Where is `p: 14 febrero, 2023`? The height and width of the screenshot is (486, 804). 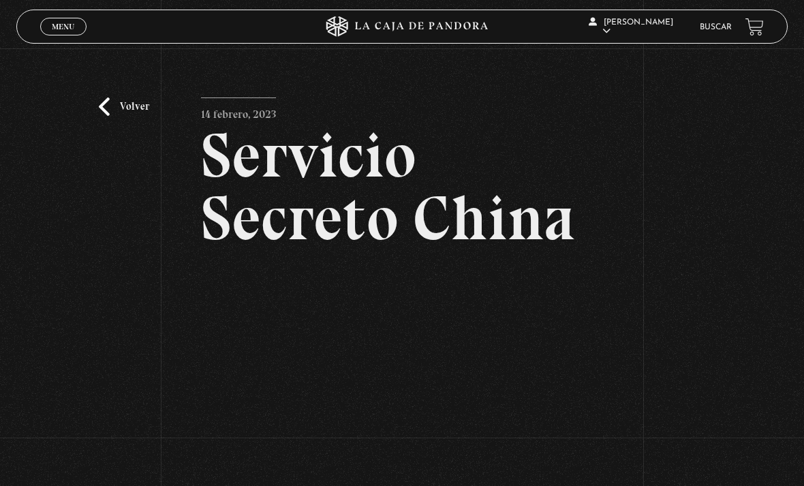
p: 14 febrero, 2023 is located at coordinates (238, 111).